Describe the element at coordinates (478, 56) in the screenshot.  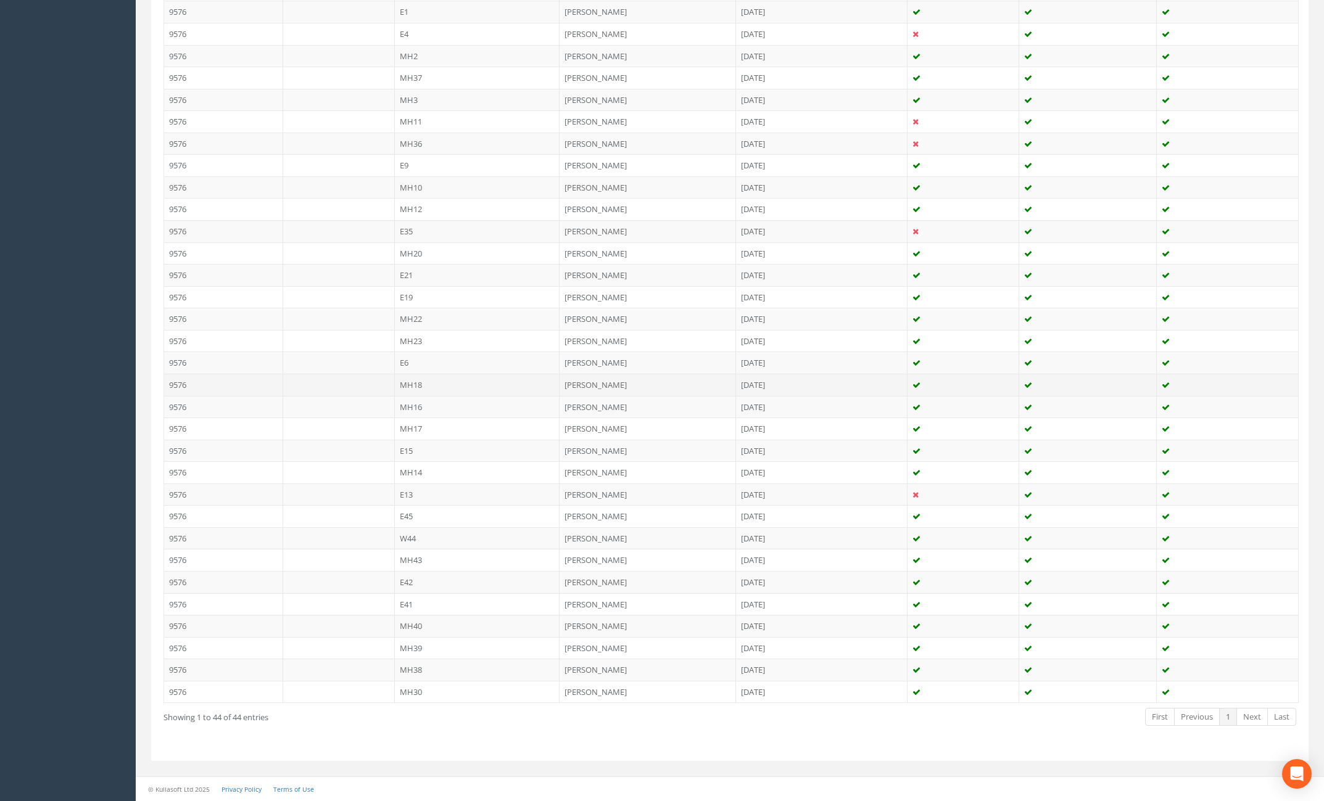
I see `td: MH2` at that location.